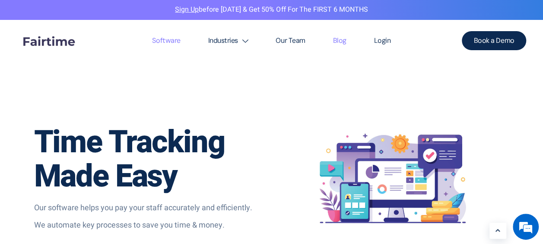 The height and width of the screenshot is (244, 543). Describe the element at coordinates (393, 178) in the screenshot. I see `img: timesheet software` at that location.